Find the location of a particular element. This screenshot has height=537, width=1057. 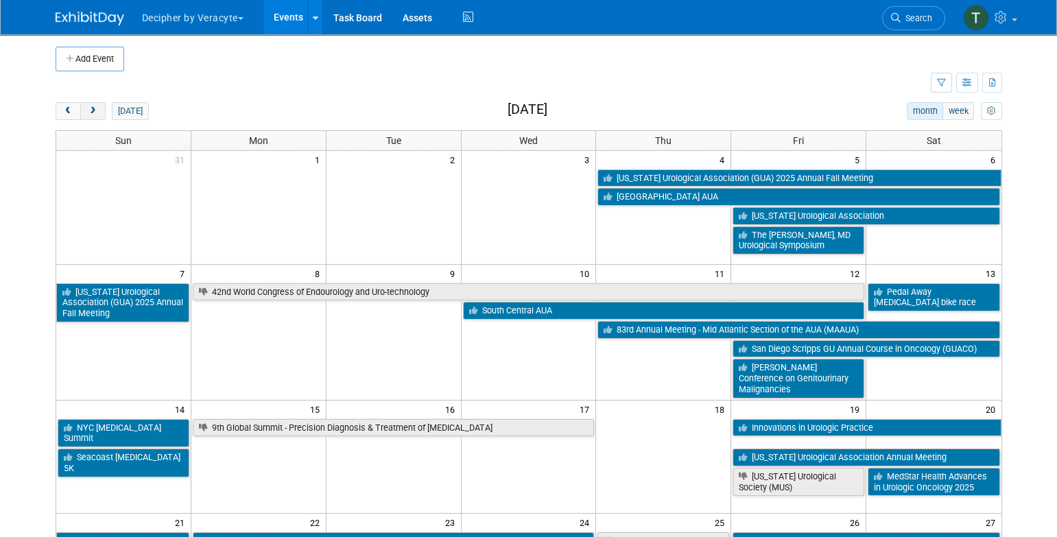

a: MedStar Health Advances in Urologic Oncology 2025 is located at coordinates (934, 482).